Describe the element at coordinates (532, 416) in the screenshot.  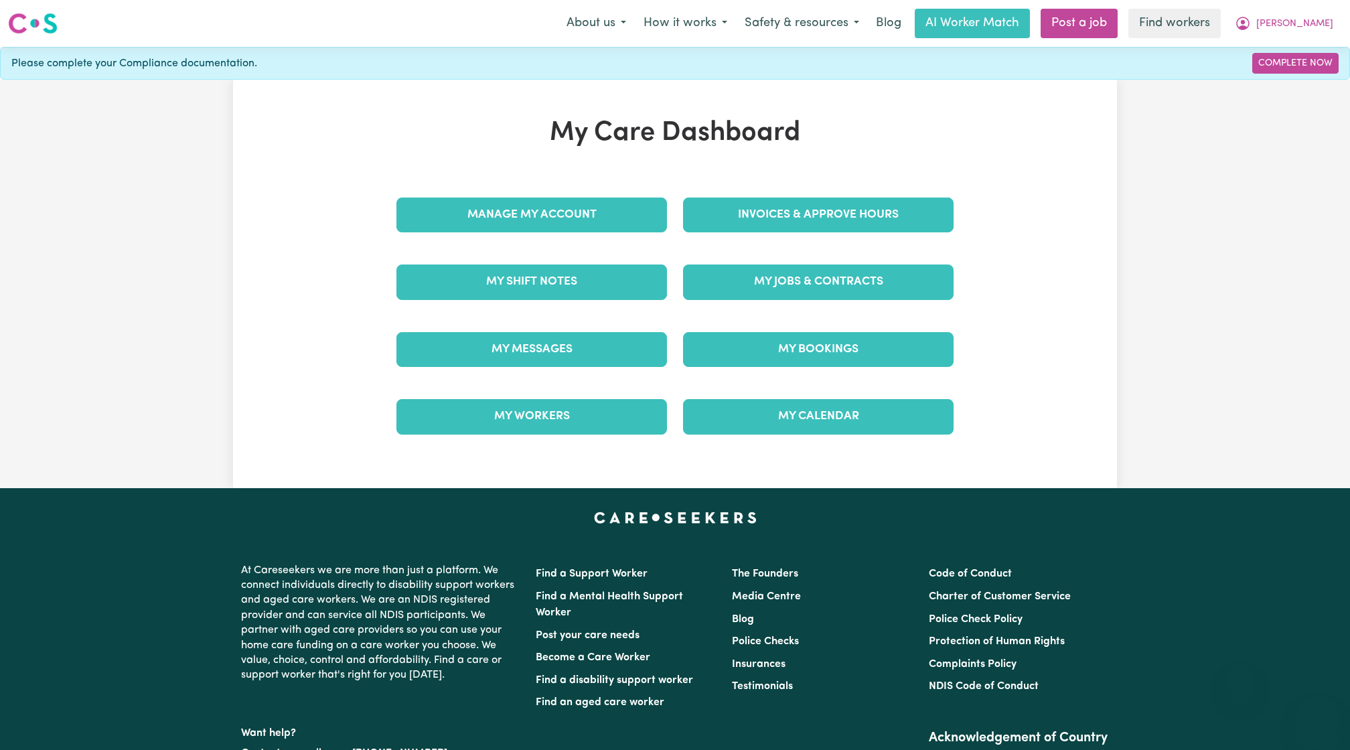
I see `a: My Workers` at that location.